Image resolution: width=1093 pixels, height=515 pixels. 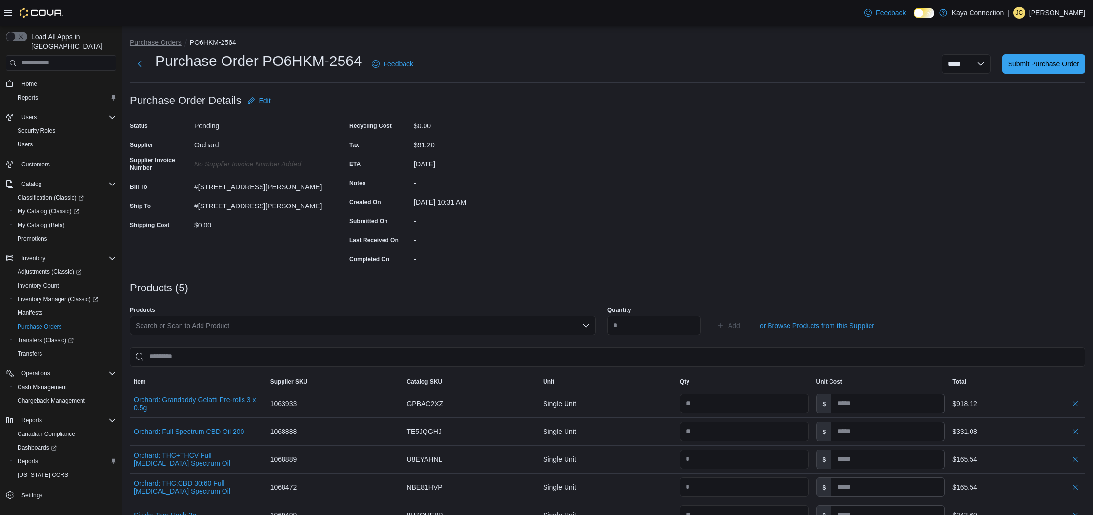 I want to click on button: Orchard: Full Spectrum CBD Oil 200, so click(x=189, y=431).